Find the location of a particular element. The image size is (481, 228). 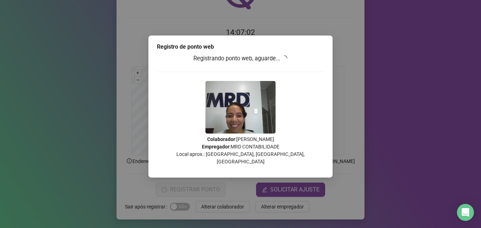

div: Open Intercom Messenger is located at coordinates (466, 212).